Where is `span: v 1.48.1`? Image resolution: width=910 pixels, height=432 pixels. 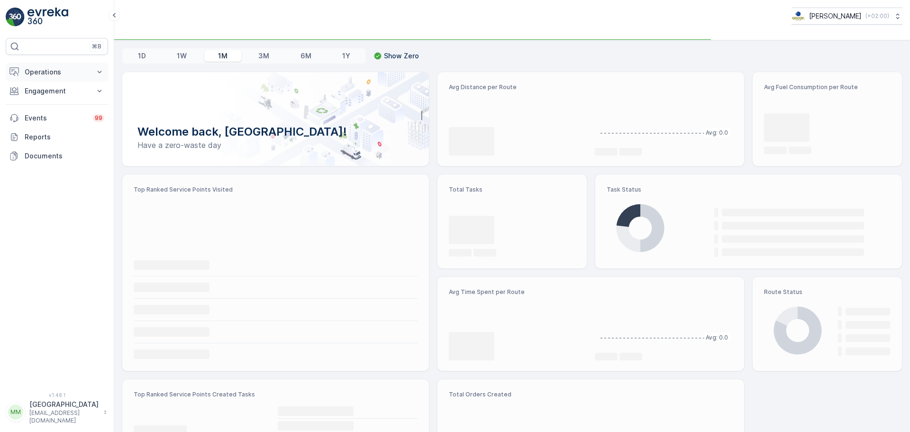 span: v 1.48.1 is located at coordinates (57, 395).